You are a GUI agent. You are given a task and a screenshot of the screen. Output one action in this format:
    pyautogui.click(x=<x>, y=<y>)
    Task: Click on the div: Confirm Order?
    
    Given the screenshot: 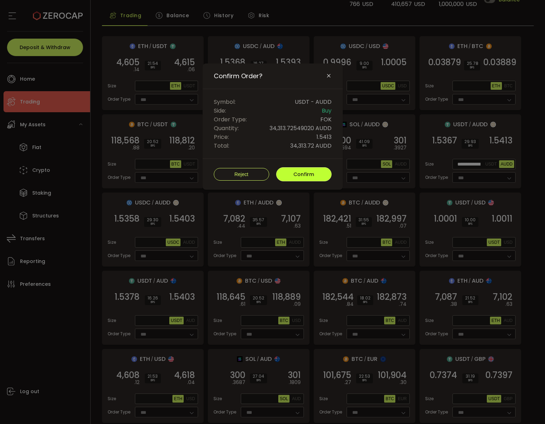 What is the action you would take?
    pyautogui.click(x=273, y=126)
    